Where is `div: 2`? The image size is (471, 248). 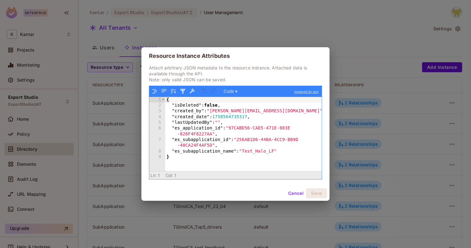
div: 2 is located at coordinates (157, 106).